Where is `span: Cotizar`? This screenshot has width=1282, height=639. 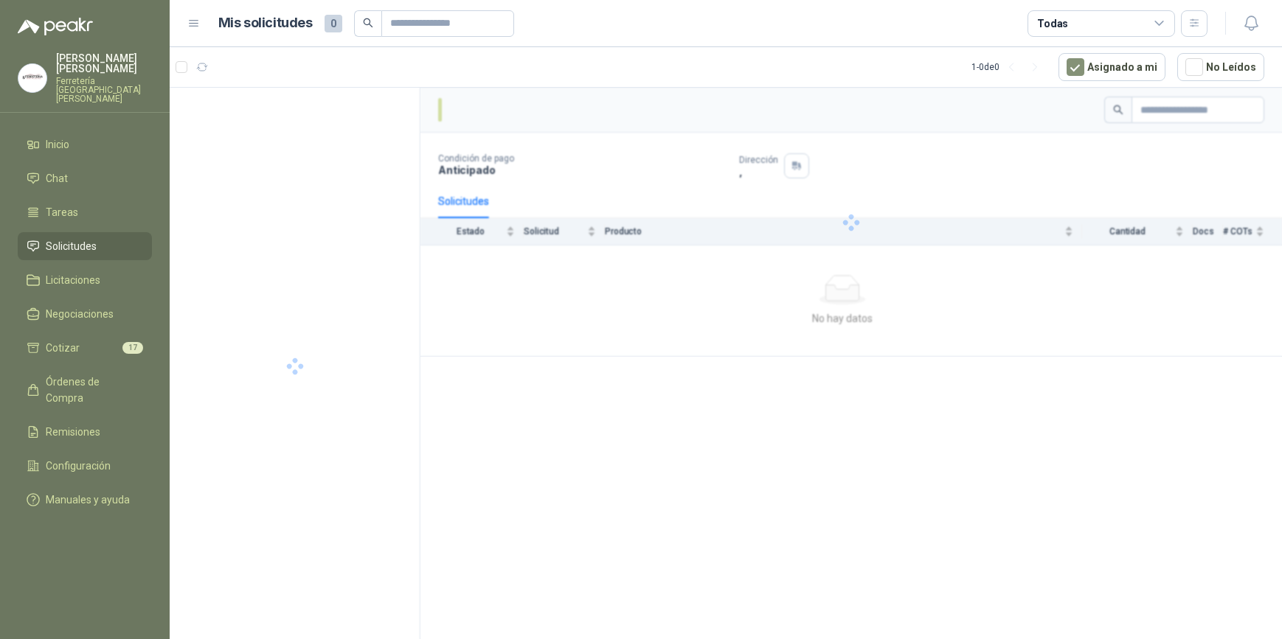 span: Cotizar is located at coordinates (63, 348).